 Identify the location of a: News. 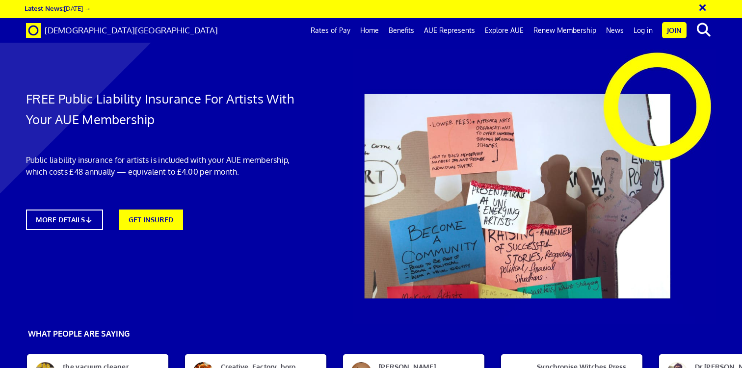
(615, 30).